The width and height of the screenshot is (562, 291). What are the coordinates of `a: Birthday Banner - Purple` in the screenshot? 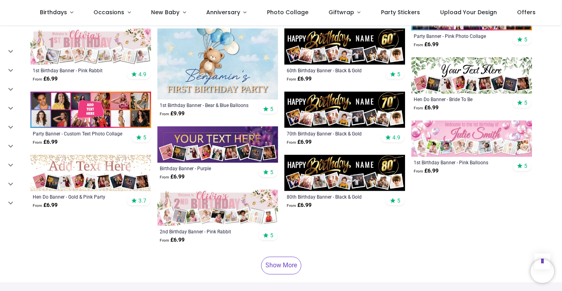 It's located at (206, 168).